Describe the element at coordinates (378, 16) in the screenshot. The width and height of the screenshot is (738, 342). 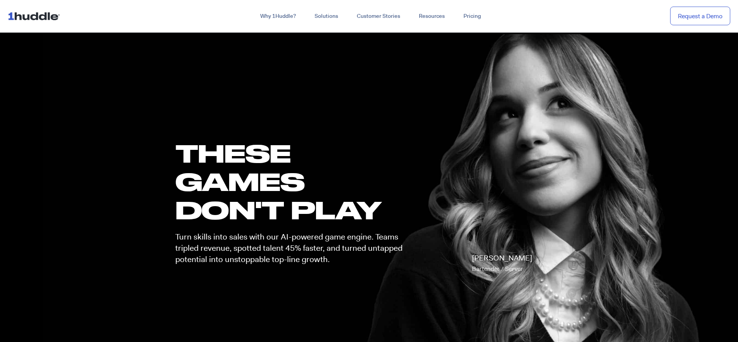
I see `a: Customer Stories` at that location.